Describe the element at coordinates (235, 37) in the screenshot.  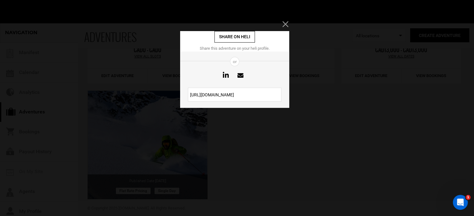
I see `div: Share on heli` at that location.